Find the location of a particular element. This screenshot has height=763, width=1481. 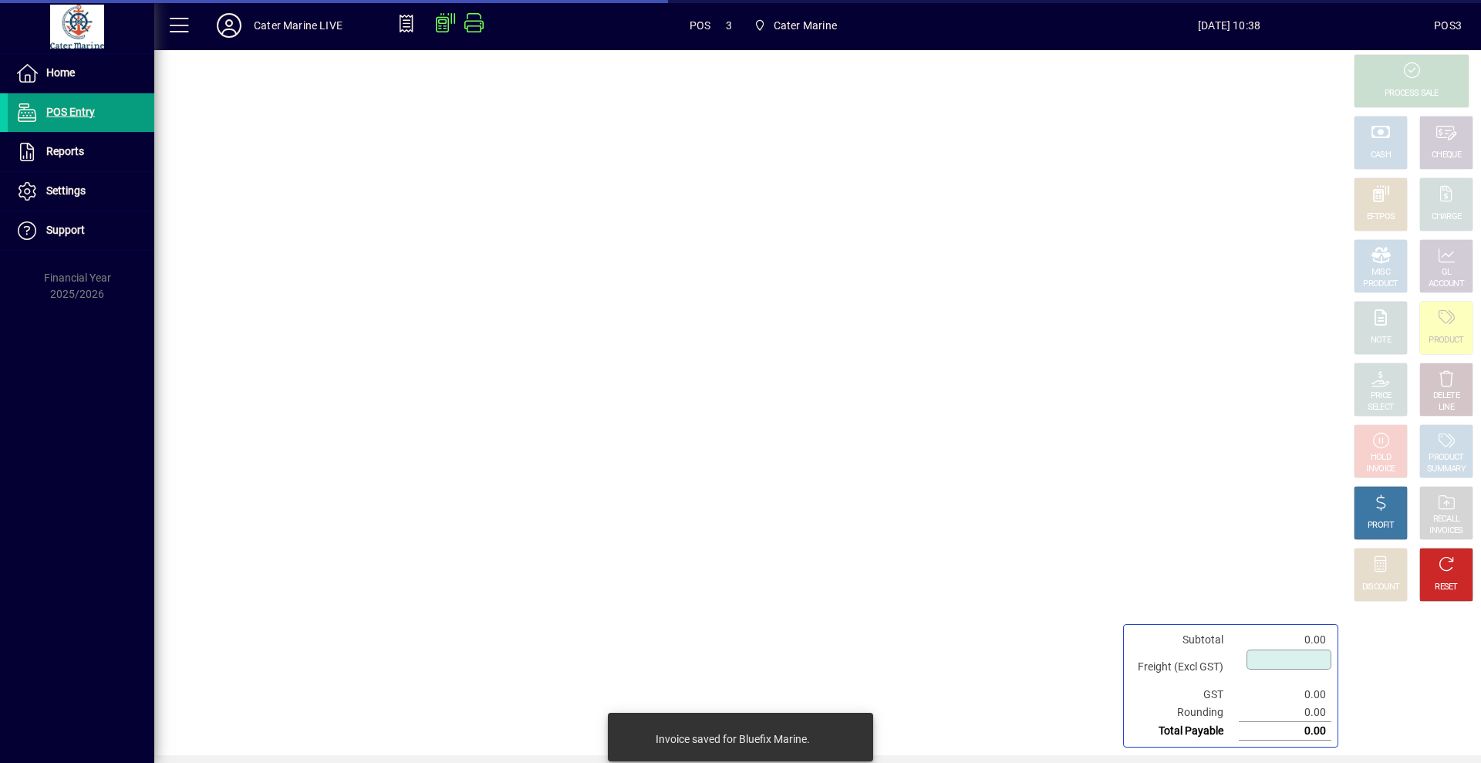

div: Cater Marine LIVE is located at coordinates (298, 25).